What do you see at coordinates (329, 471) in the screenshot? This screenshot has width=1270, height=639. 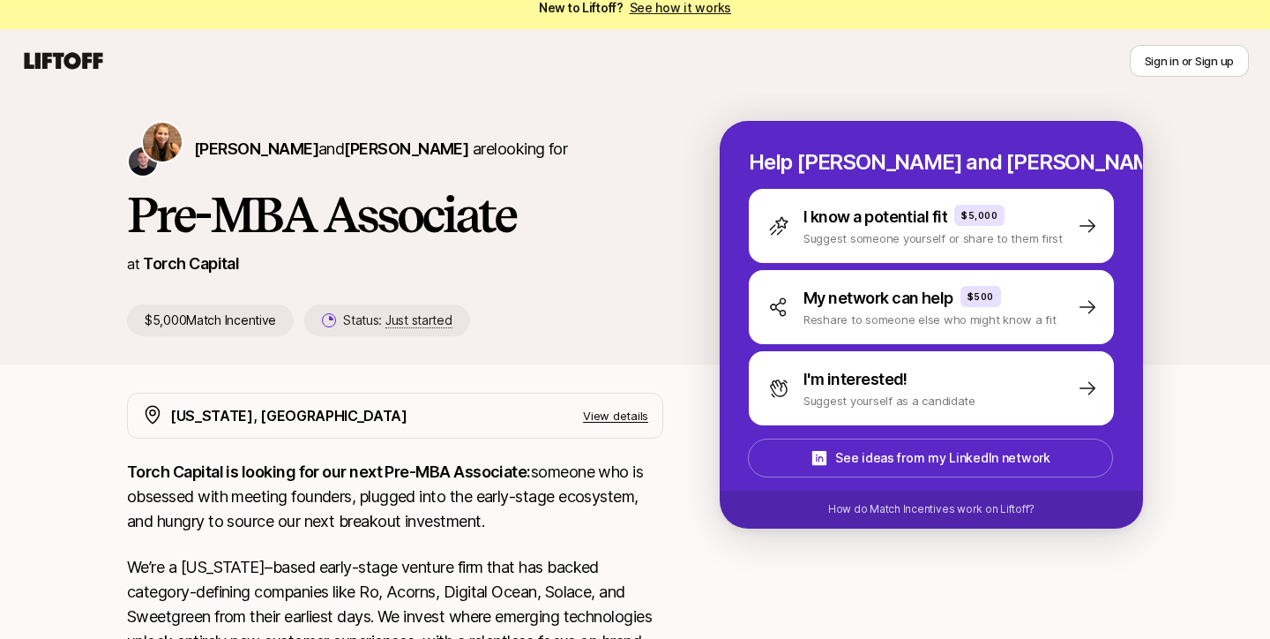 I see `strong: Torch Capital is looking for our next Pre-MBA Associate:` at bounding box center [329, 471].